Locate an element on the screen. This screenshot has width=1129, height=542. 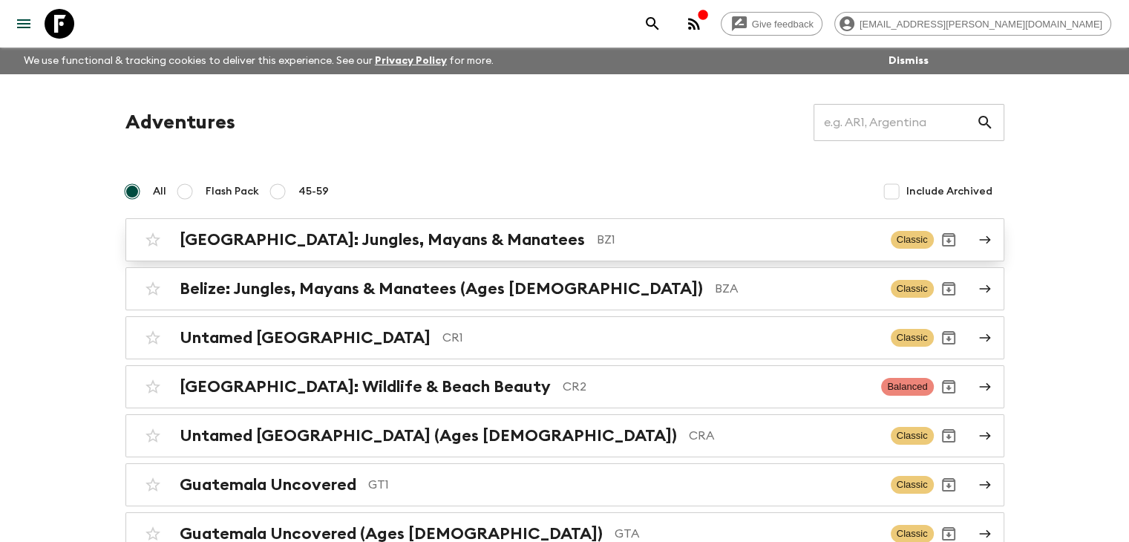
span: All is located at coordinates (160, 192).